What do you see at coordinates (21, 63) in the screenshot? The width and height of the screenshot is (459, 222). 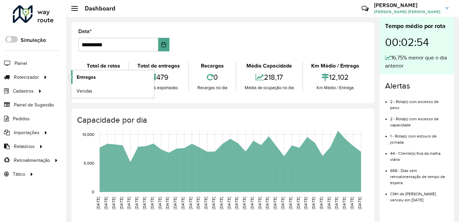 I see `span: Painel` at bounding box center [21, 63].